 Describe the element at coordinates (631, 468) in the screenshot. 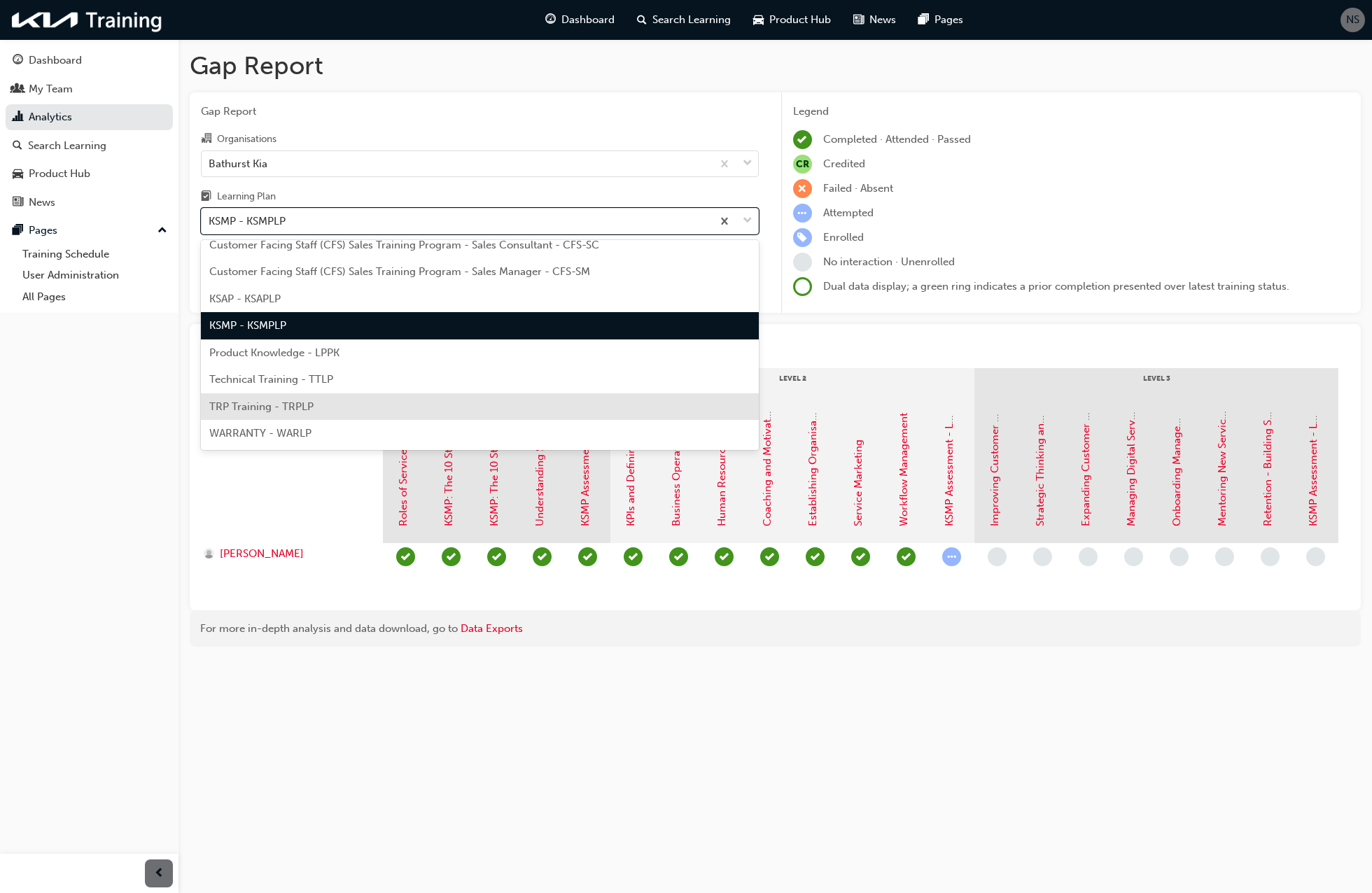

I see `a: KPIs and Defining Goals` at that location.